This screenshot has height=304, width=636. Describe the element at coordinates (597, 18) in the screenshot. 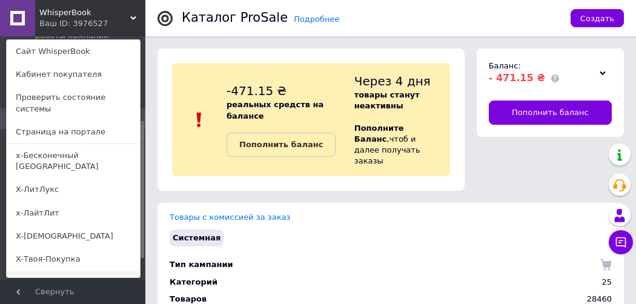

I see `span: Создать` at that location.